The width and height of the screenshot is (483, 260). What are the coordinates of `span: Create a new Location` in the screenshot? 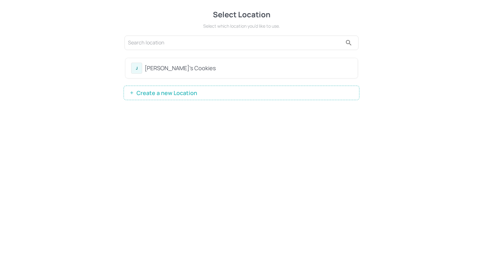 It's located at (167, 93).